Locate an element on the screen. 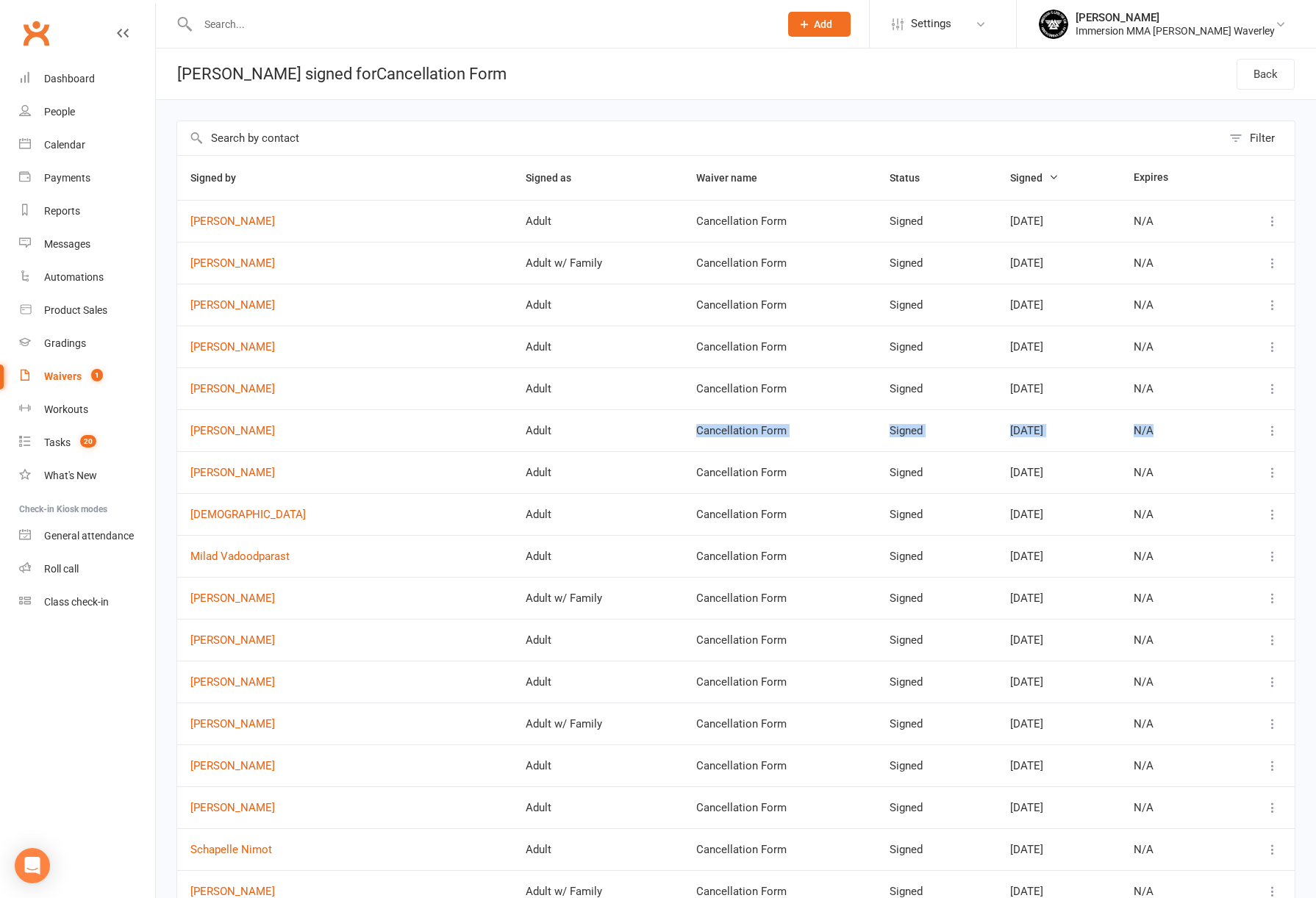 The image size is (1316, 898). span: Waiver name is located at coordinates (734, 178).